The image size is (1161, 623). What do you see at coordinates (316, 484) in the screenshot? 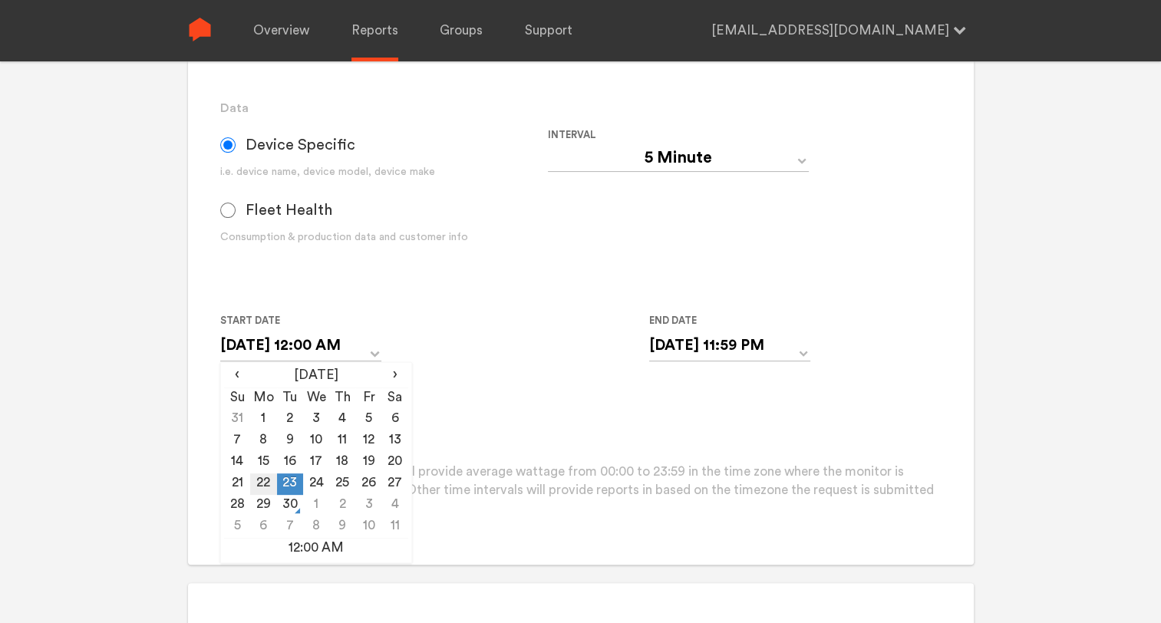
I see `td: 24` at bounding box center [316, 484].